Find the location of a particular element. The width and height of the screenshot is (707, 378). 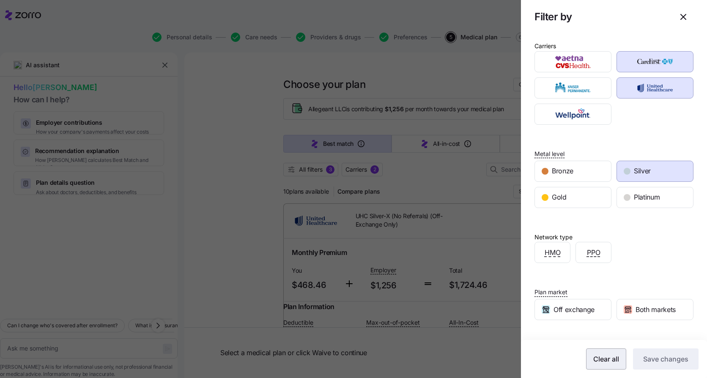

img: Wellpoint is located at coordinates (573, 114).